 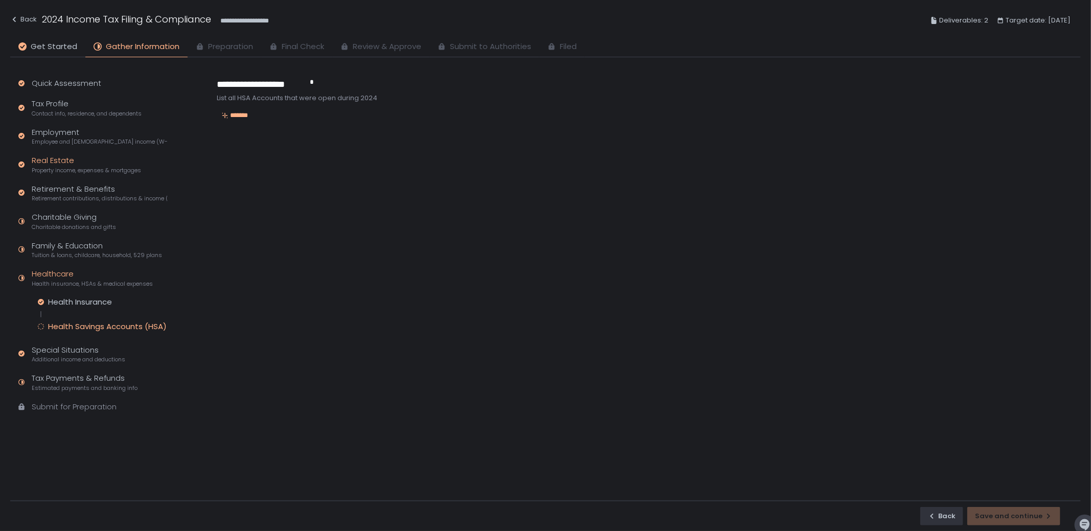 What do you see at coordinates (74, 221) in the screenshot?
I see `div: Charitable Giving` at bounding box center [74, 221].